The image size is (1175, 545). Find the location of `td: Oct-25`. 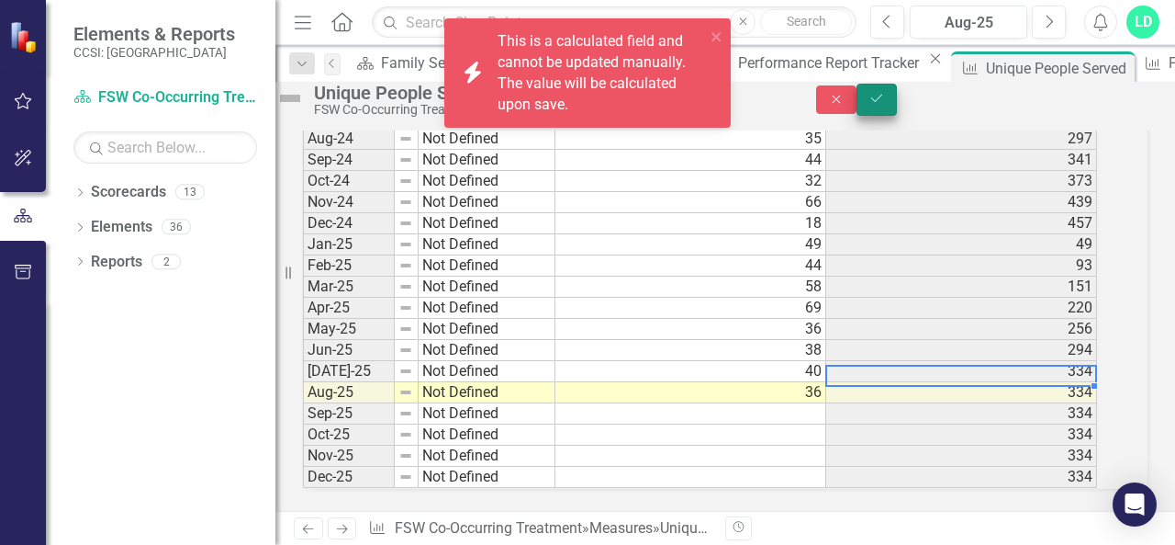

td: Oct-25 is located at coordinates (349, 434).